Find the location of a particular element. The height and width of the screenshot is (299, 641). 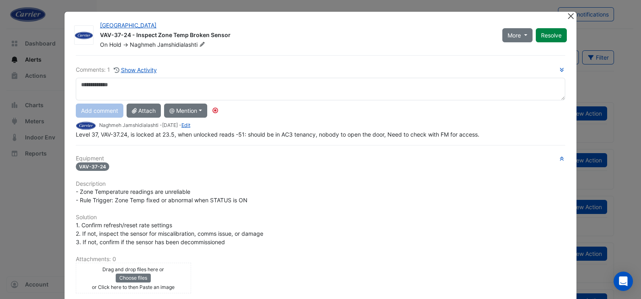

div: VAV-37-24 - Inspect Zone Temp Broken Sensor is located at coordinates (296, 36).